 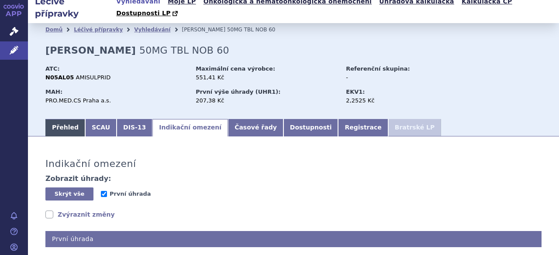 I want to click on a: Přehled, so click(x=65, y=128).